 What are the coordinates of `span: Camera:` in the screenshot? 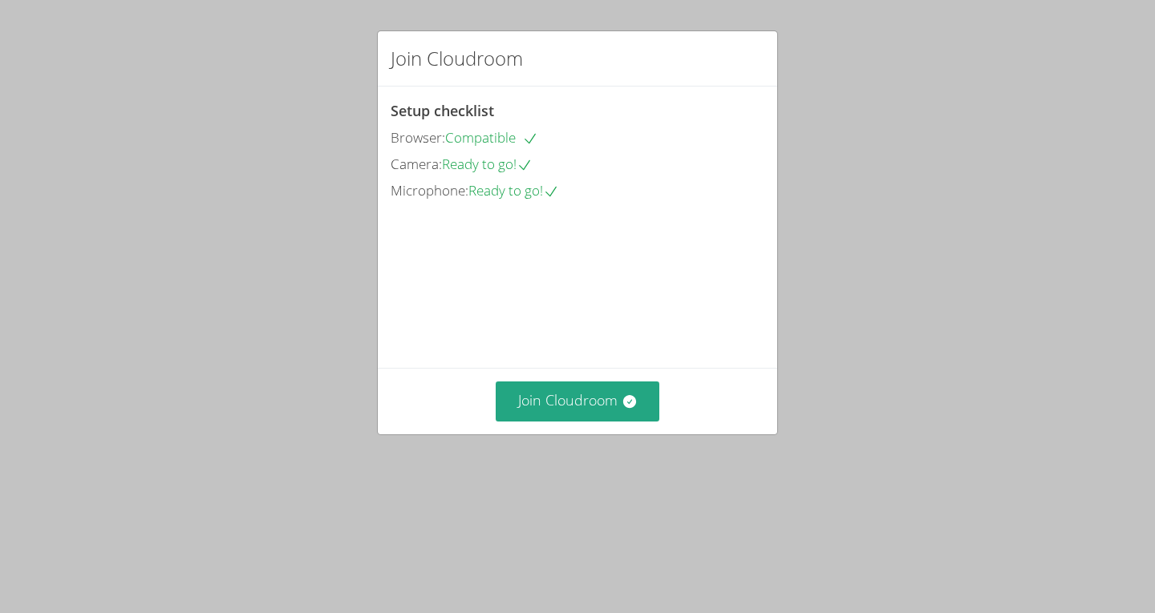 It's located at (416, 164).